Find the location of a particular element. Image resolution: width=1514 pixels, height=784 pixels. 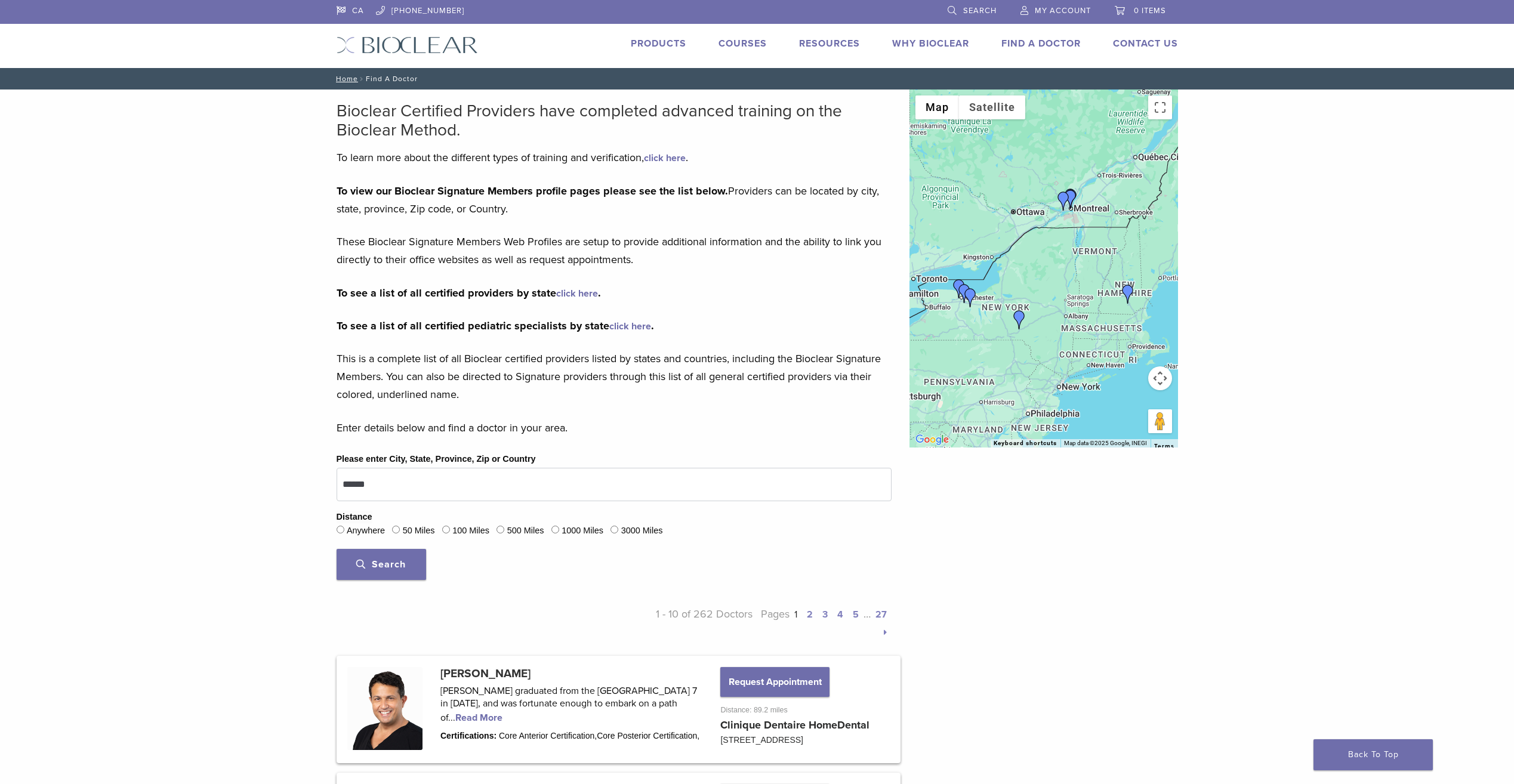

label: 3000 Miles is located at coordinates (642, 531).